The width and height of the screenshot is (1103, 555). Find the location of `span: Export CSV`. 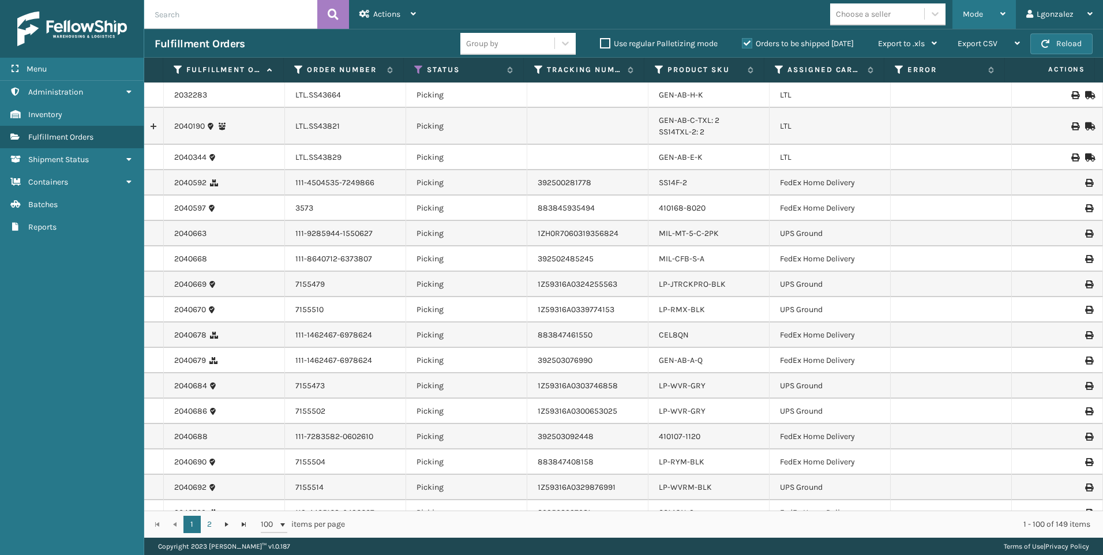

span: Export CSV is located at coordinates (978, 43).